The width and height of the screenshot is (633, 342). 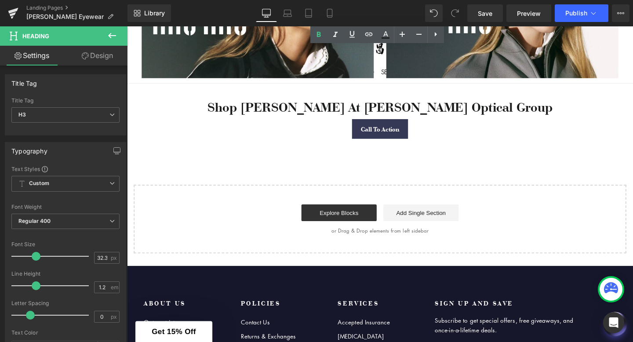 I want to click on p: About Us, so click(x=62, y=291).